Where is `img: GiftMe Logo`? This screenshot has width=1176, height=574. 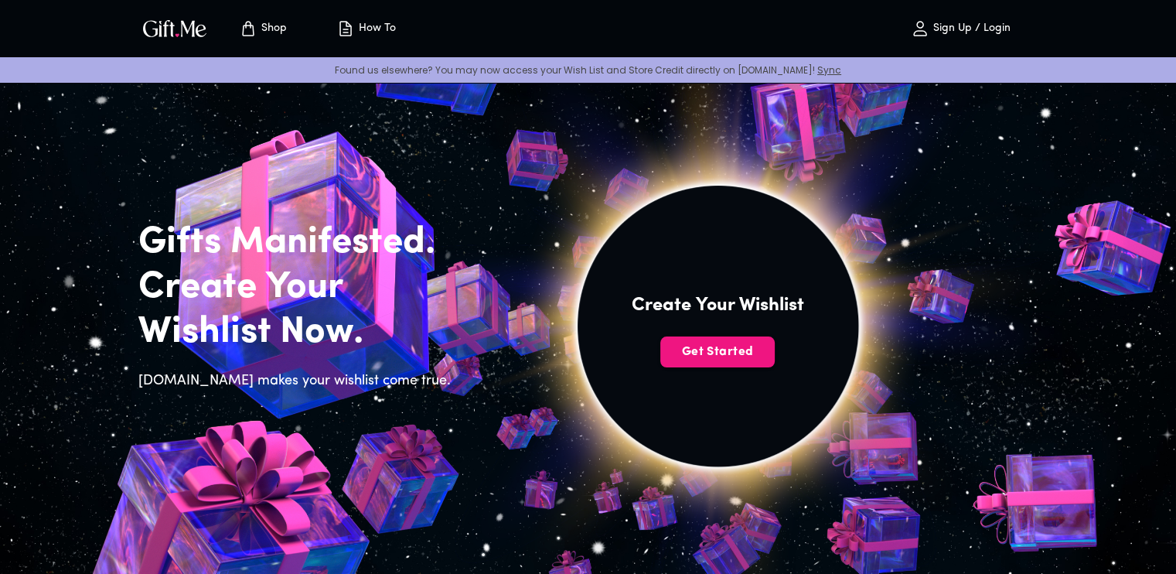 img: GiftMe Logo is located at coordinates (175, 28).